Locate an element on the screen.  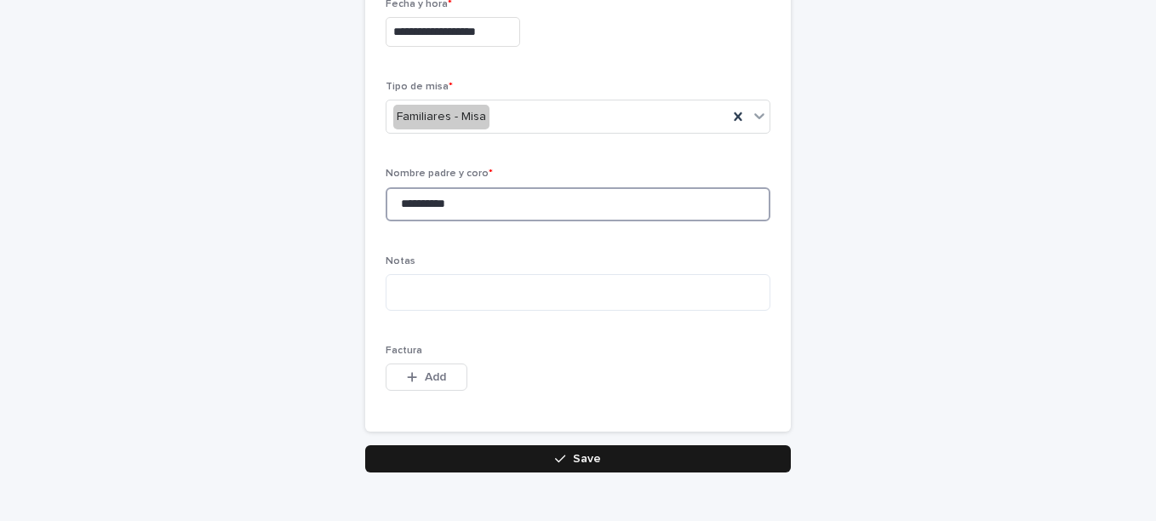
span: Tipo de misa is located at coordinates (419, 87).